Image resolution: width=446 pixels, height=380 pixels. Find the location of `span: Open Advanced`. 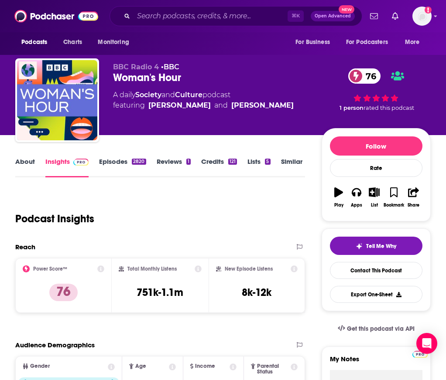

span: Open Advanced is located at coordinates (332, 16).